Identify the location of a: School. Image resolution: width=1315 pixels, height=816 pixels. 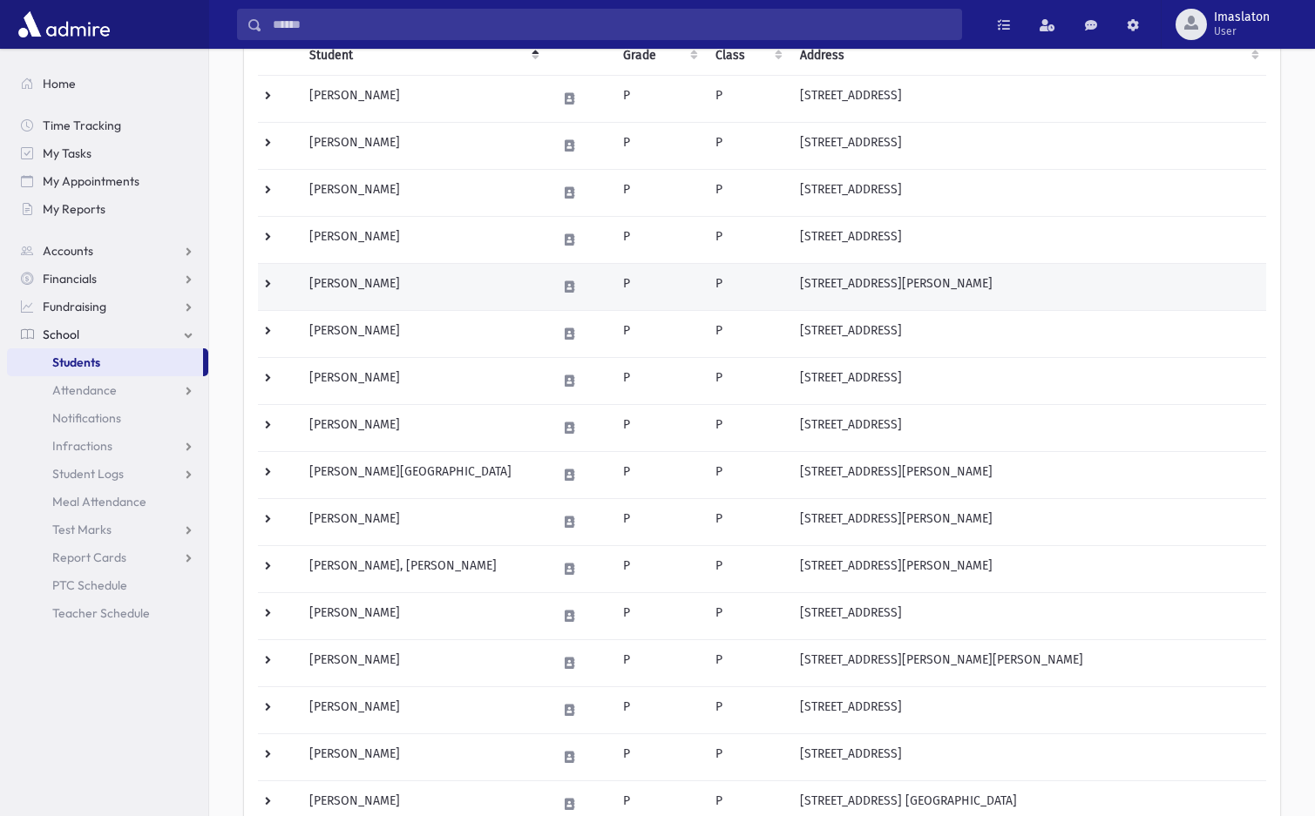
(107, 335).